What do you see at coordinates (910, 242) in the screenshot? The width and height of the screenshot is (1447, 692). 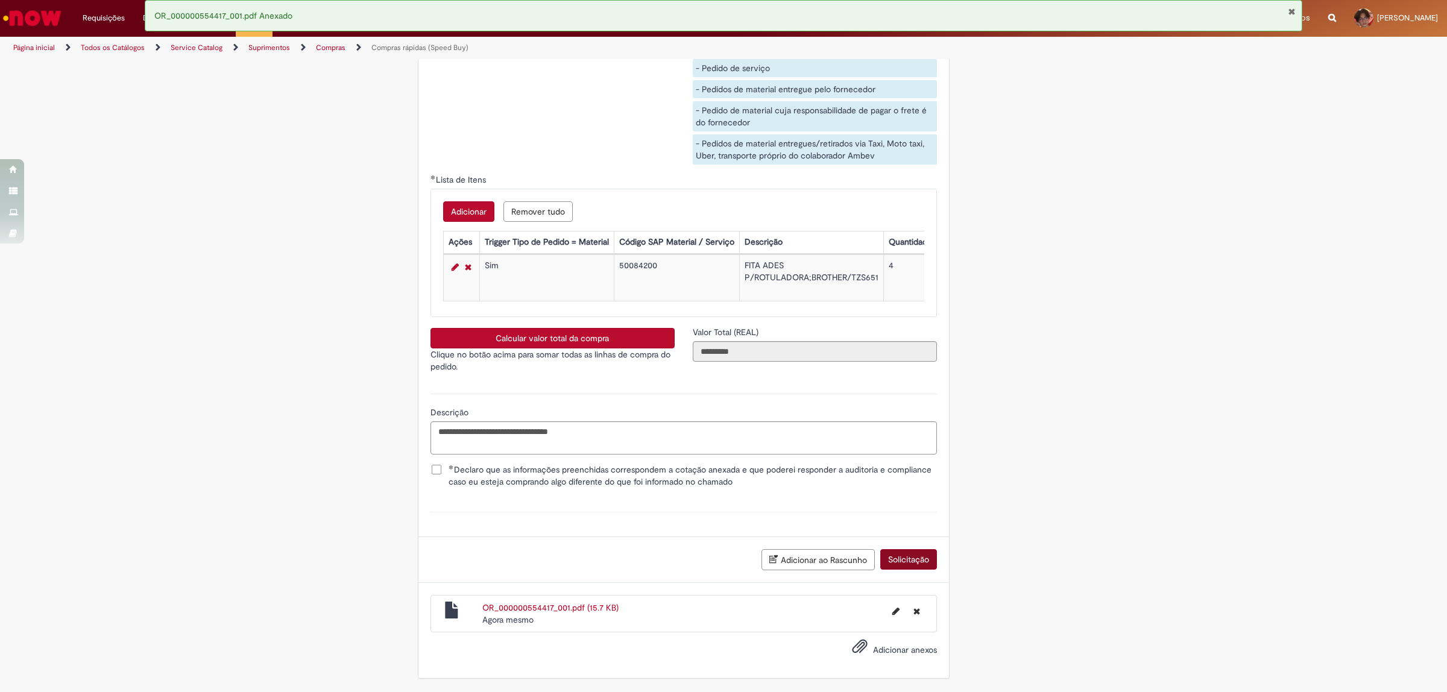 I see `th: Quantidade` at bounding box center [910, 242].